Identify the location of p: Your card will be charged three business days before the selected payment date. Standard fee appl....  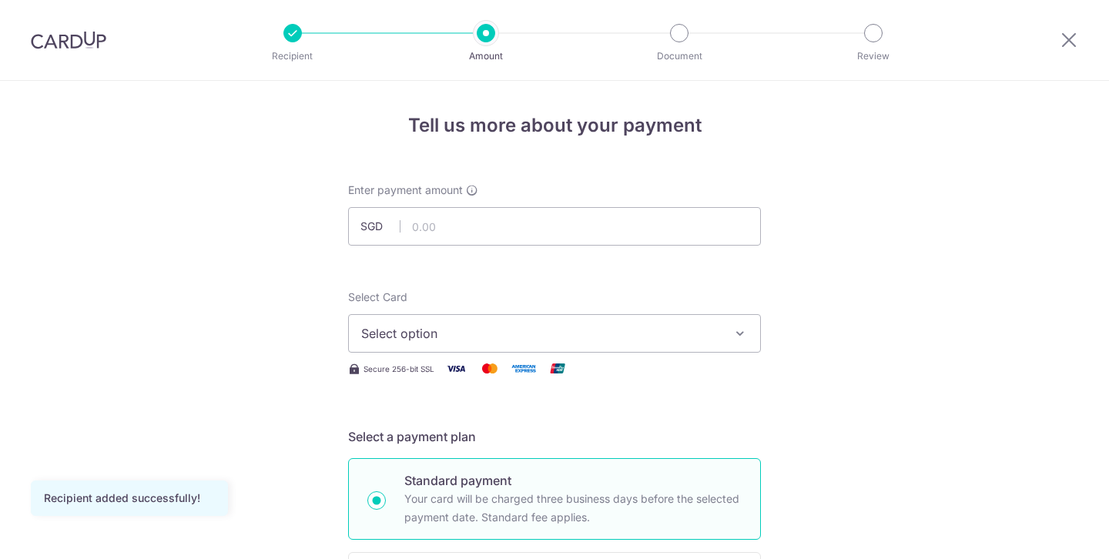
(573, 508).